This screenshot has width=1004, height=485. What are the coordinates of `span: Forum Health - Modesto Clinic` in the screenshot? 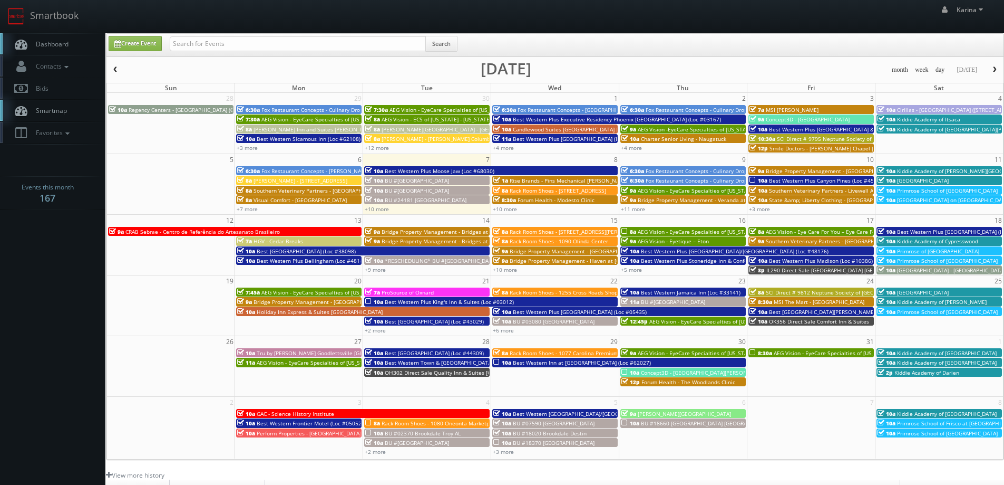 It's located at (556, 200).